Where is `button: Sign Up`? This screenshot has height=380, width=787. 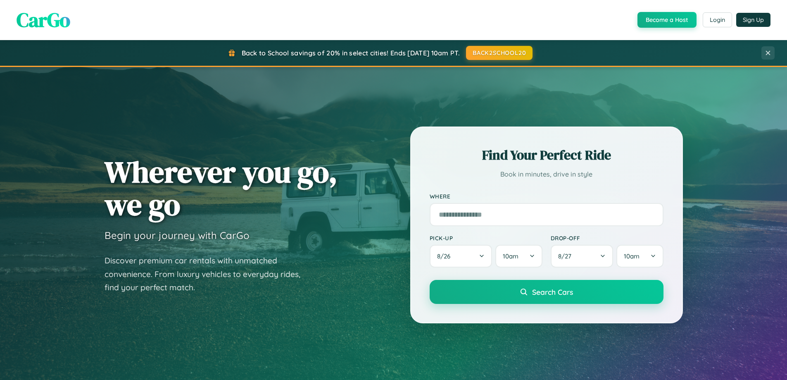 button: Sign Up is located at coordinates (753, 20).